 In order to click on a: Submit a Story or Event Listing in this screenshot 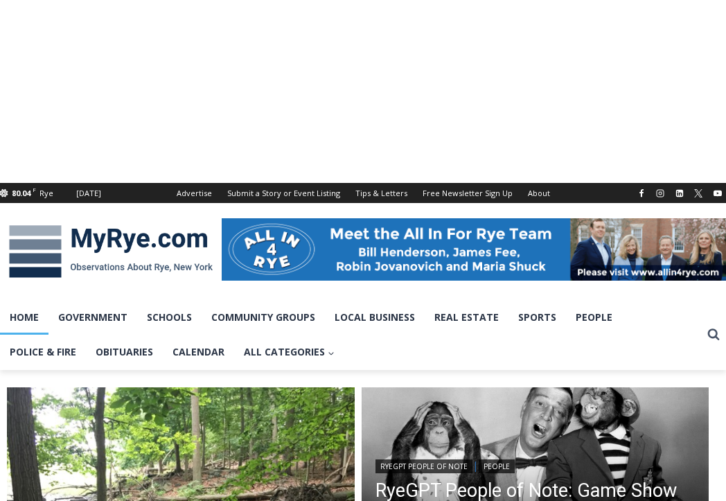, I will do `click(283, 193)`.